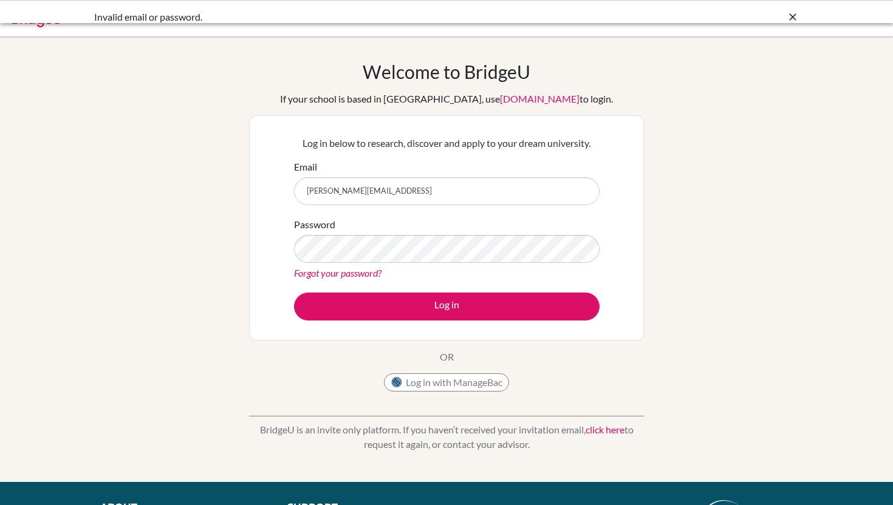 The height and width of the screenshot is (505, 893). I want to click on label: Password, so click(315, 225).